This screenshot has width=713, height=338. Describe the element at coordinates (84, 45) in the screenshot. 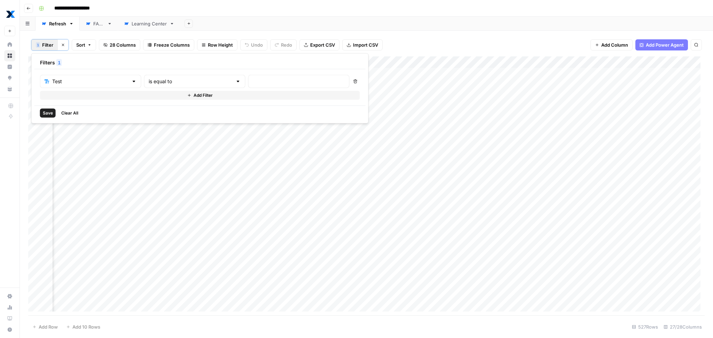

I see `button: Sort` at that location.